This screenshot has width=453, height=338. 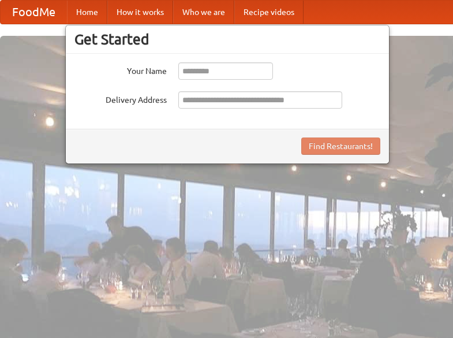 What do you see at coordinates (121, 69) in the screenshot?
I see `label: Your Name` at bounding box center [121, 69].